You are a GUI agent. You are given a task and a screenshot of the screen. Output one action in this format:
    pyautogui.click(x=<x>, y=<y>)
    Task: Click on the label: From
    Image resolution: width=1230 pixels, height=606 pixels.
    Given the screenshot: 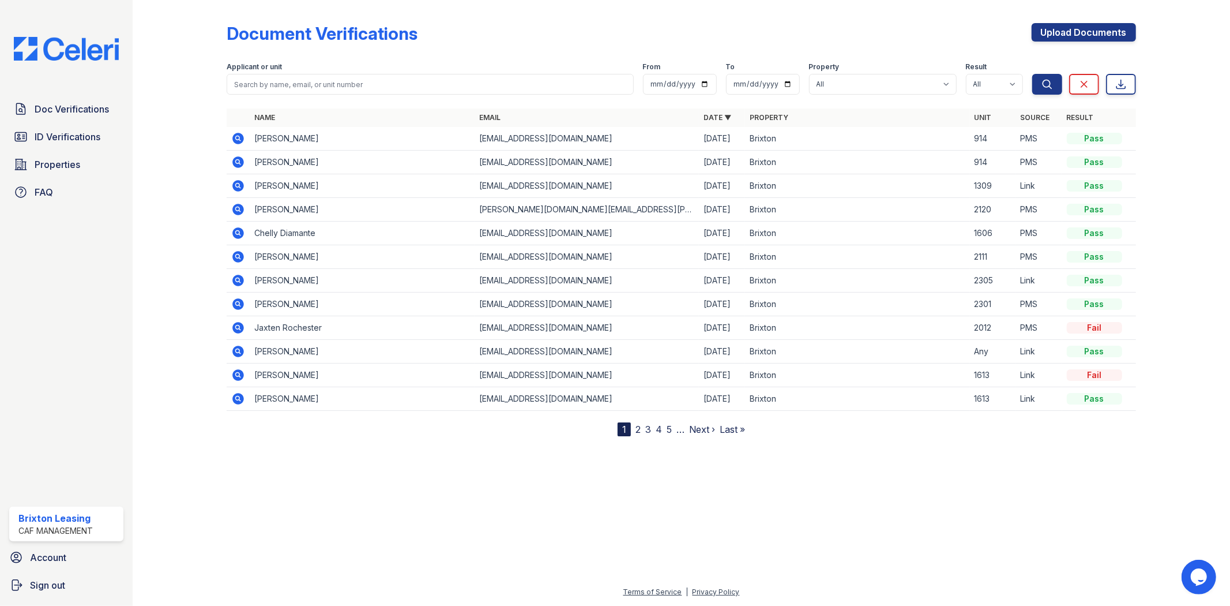 What is the action you would take?
    pyautogui.click(x=652, y=67)
    